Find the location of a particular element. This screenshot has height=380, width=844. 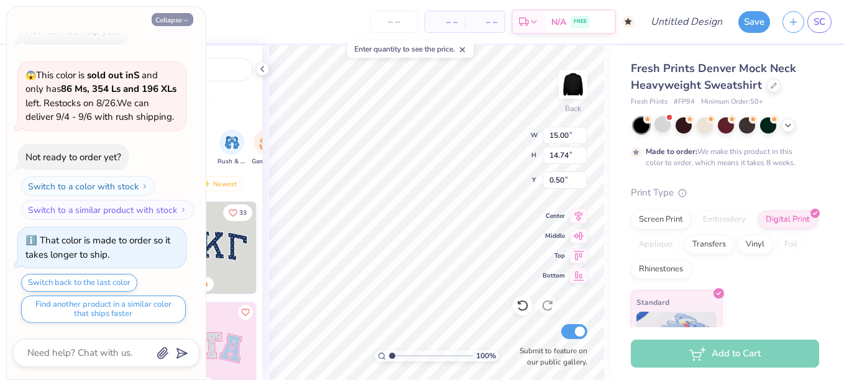

img: Back is located at coordinates (573, 85).